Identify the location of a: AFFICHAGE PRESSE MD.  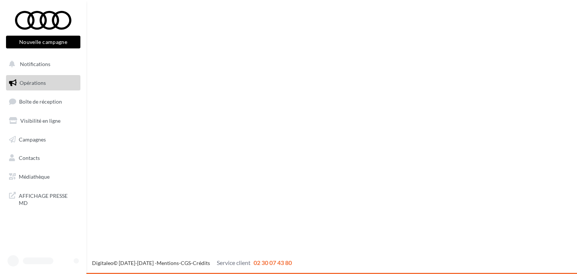
(43, 199).